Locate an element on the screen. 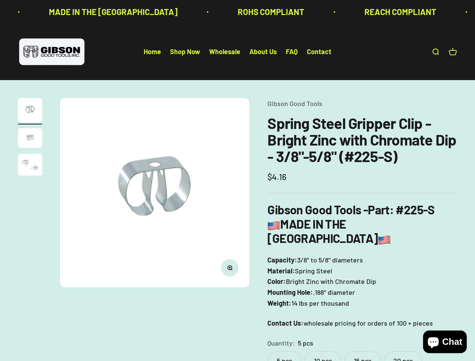  strong: Contact Us: is located at coordinates (285, 323).